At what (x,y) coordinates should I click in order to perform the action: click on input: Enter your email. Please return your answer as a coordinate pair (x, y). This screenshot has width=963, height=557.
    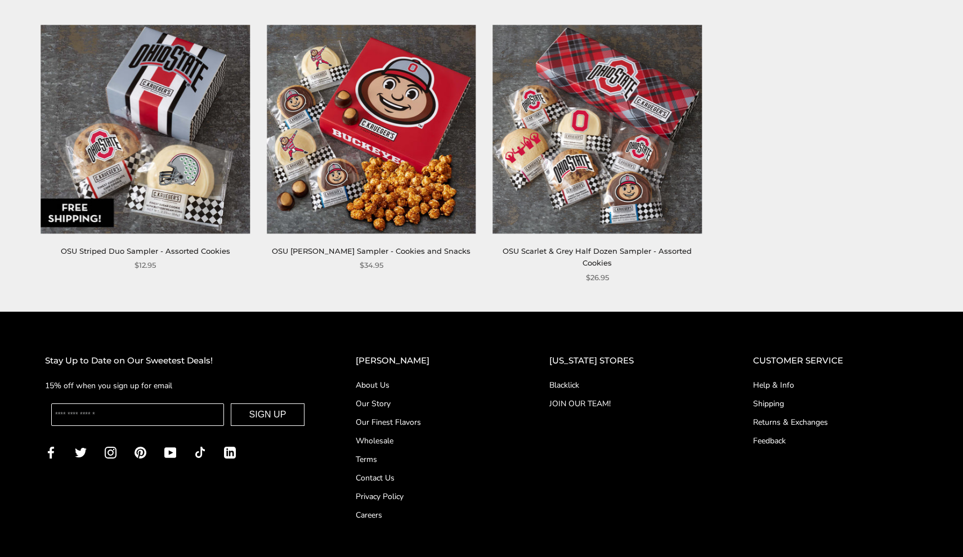
    Looking at the image, I should click on (137, 415).